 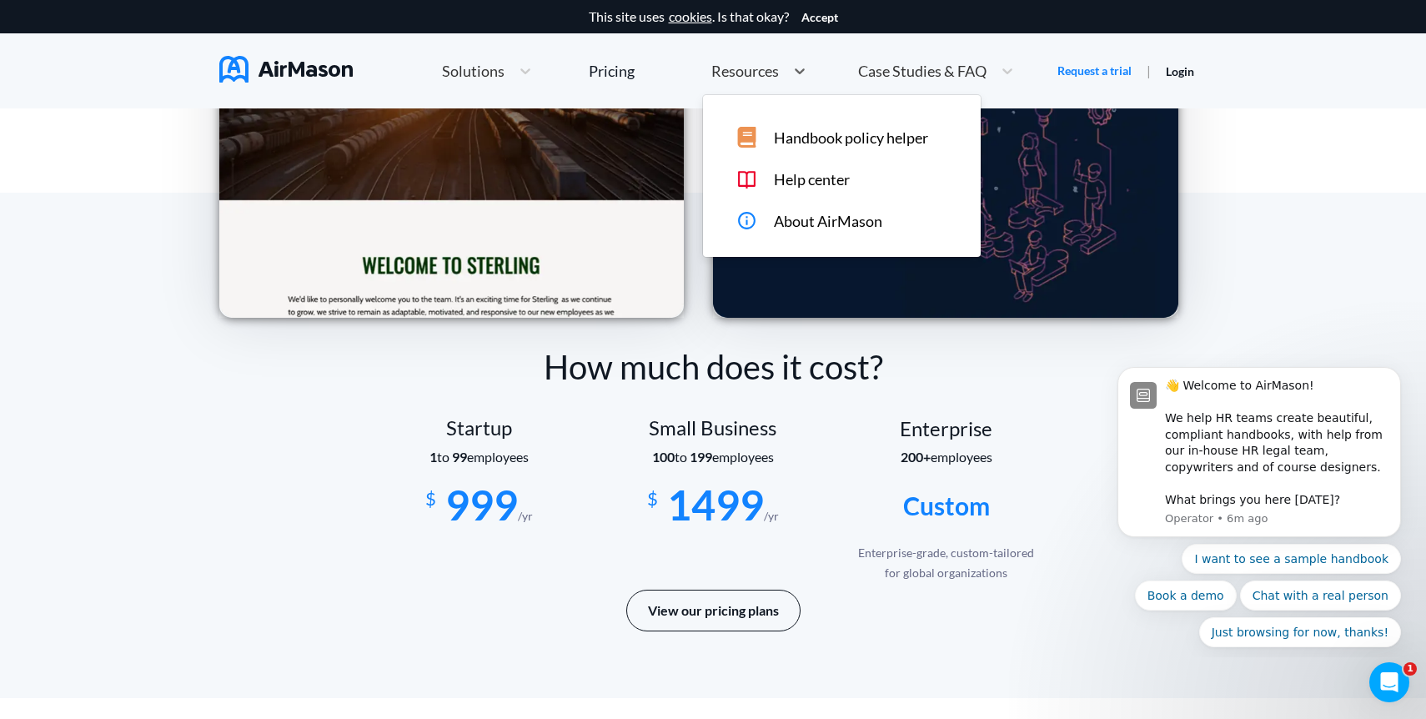 I want to click on span: Help center, so click(x=811, y=179).